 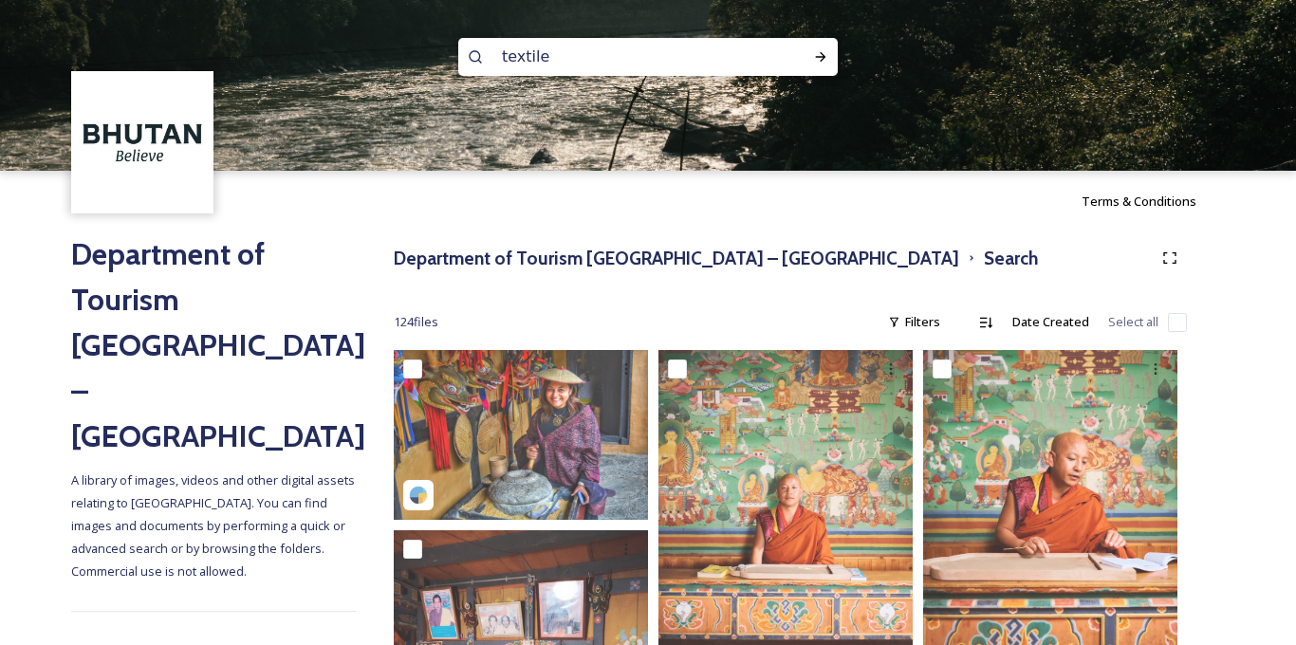 I want to click on div: Date Created, so click(x=1050, y=322).